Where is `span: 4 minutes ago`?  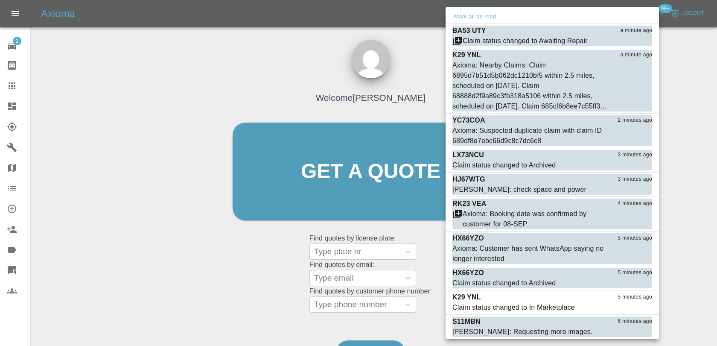
span: 4 minutes ago is located at coordinates (635, 204).